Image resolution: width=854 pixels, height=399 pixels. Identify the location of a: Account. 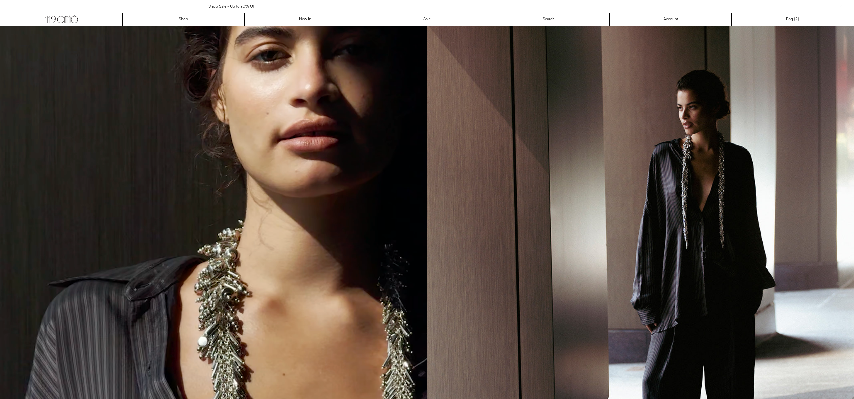
(671, 19).